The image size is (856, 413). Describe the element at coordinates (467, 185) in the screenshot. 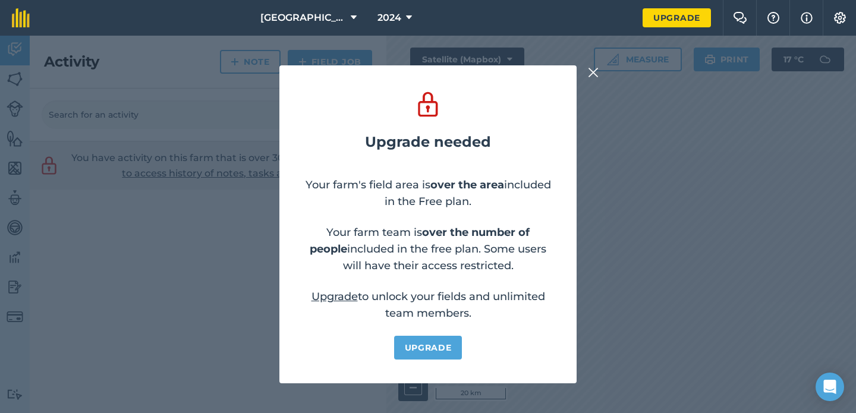

I see `strong: over the area` at that location.